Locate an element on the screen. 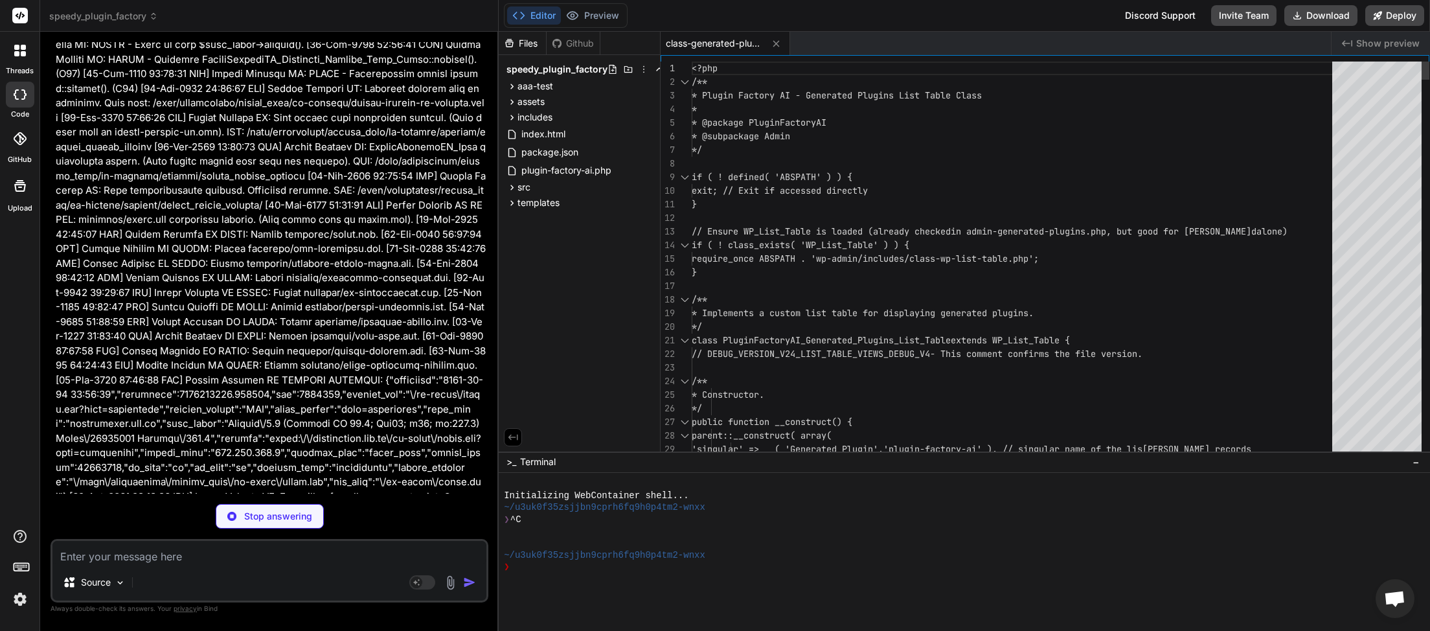 This screenshot has width=1430, height=631. label: GitHub is located at coordinates (19, 159).